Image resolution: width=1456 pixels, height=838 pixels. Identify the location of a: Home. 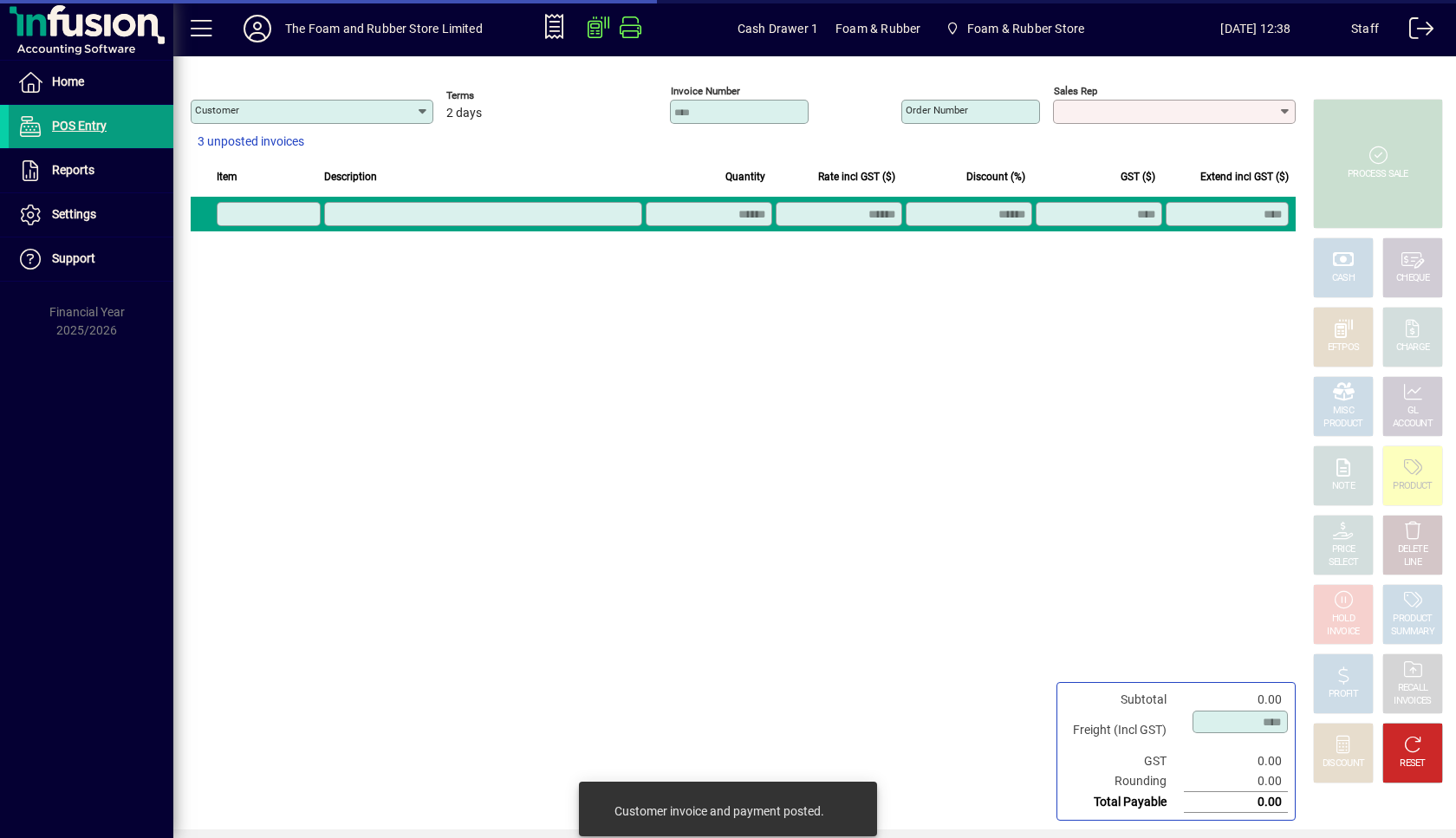
(91, 82).